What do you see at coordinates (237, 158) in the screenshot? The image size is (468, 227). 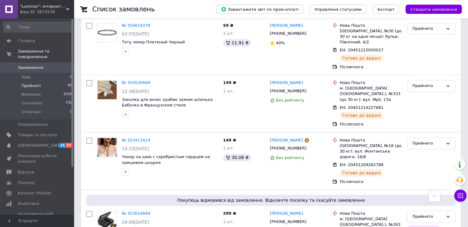 I see `div: 30.08 ₴` at bounding box center [237, 158].